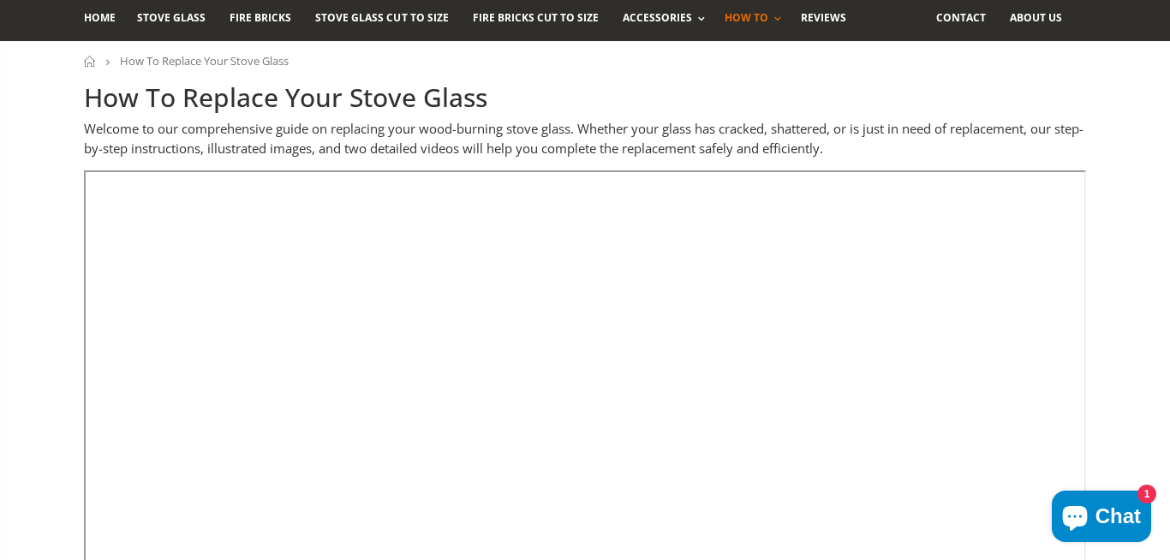 The width and height of the screenshot is (1170, 560). Describe the element at coordinates (961, 17) in the screenshot. I see `span: Contact` at that location.